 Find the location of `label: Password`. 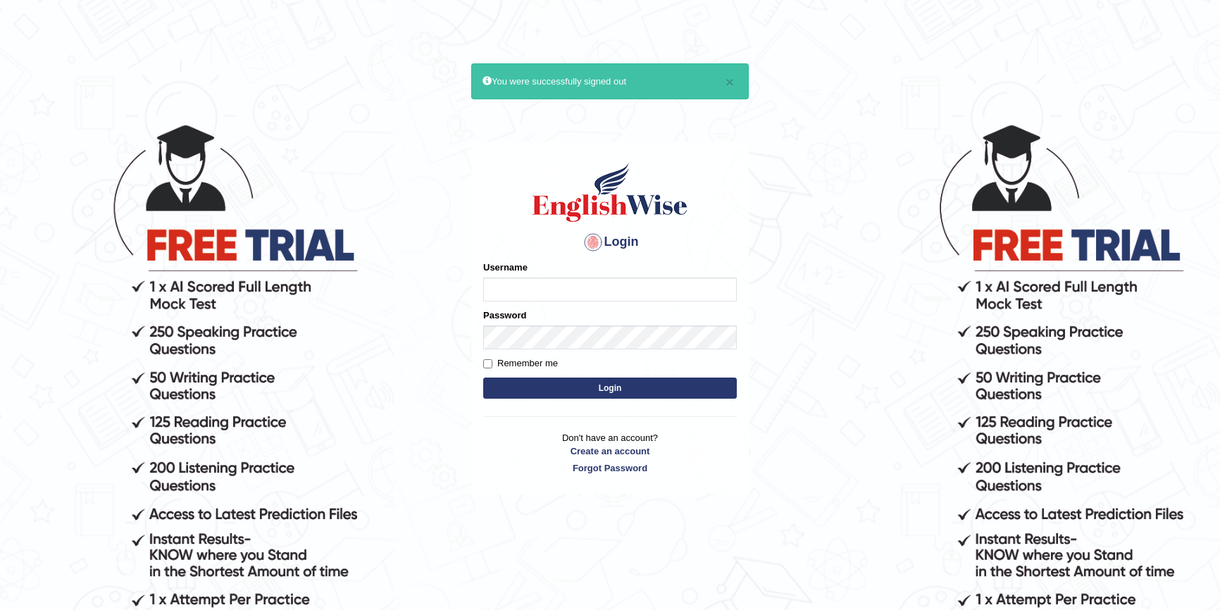

label: Password is located at coordinates (504, 315).